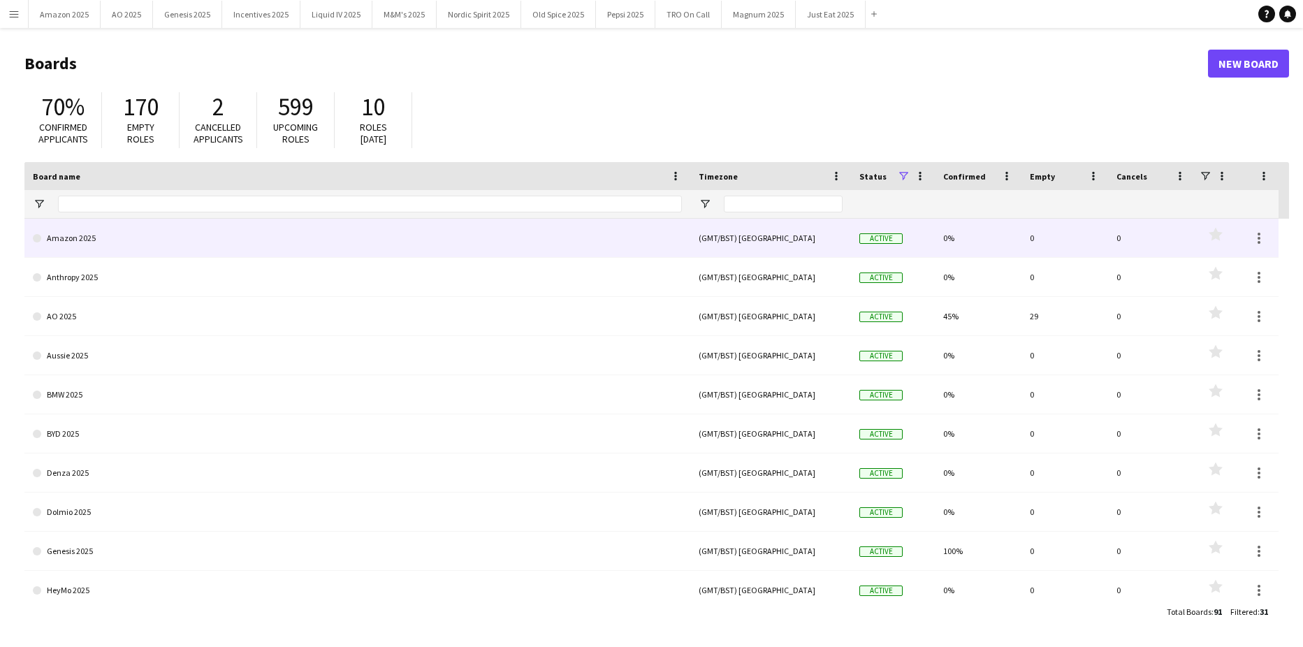 The image size is (1303, 647). I want to click on span: 170, so click(140, 107).